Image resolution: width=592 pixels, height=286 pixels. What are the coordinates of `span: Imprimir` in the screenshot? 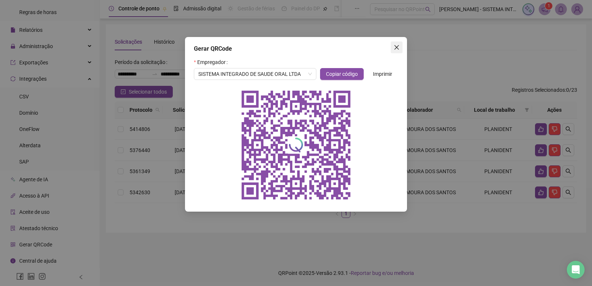 It's located at (383, 74).